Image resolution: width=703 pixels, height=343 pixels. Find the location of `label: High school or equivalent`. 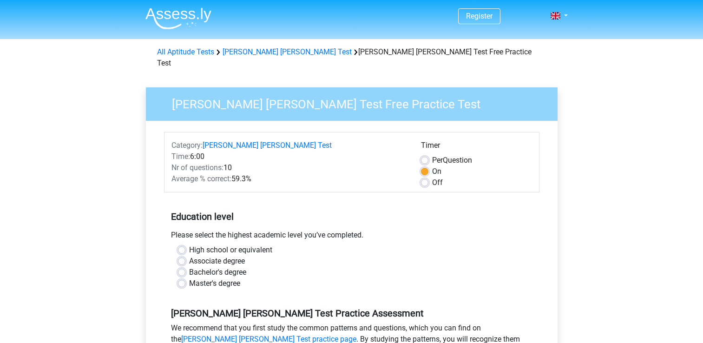

label: High school or equivalent is located at coordinates (231, 250).